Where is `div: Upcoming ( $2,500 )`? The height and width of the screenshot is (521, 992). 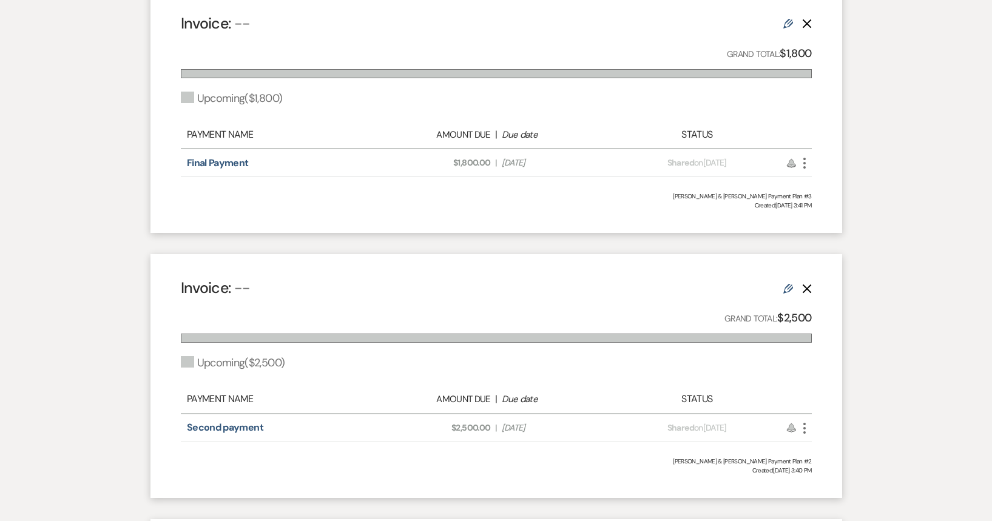
div: Upcoming ( $2,500 ) is located at coordinates (233, 363).